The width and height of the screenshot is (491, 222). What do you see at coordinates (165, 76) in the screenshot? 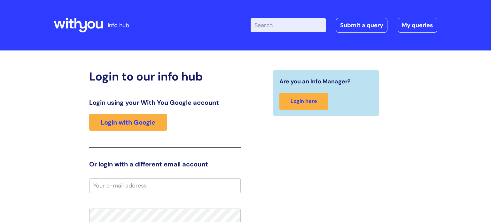
I see `h2: Login to our info hub` at bounding box center [165, 76].